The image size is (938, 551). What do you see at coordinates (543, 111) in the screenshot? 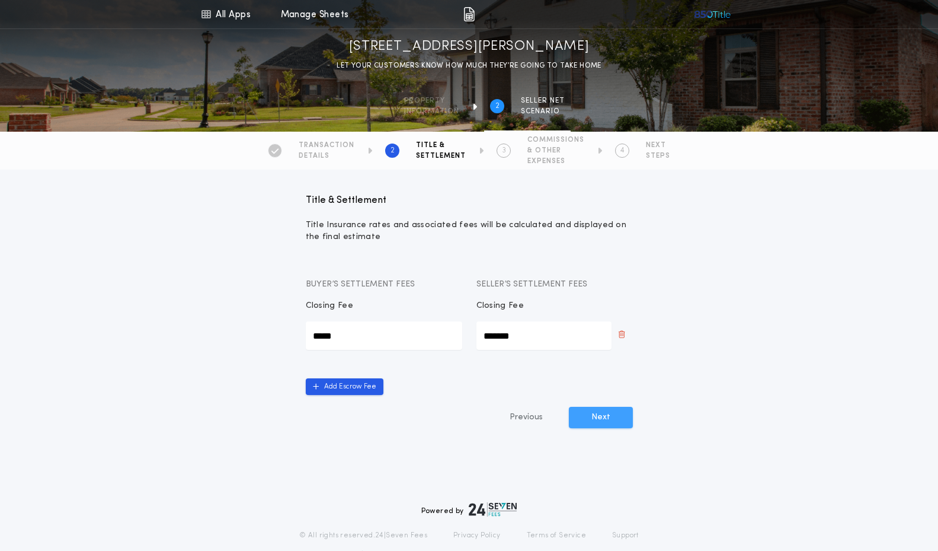
I see `span: SCENARIO` at bounding box center [543, 111].